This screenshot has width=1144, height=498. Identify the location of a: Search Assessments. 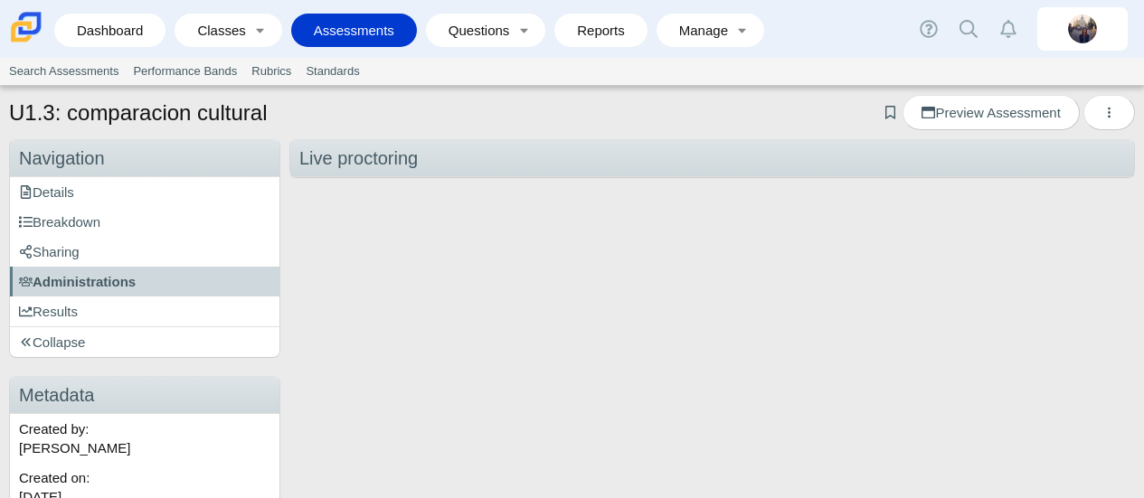
(63, 71).